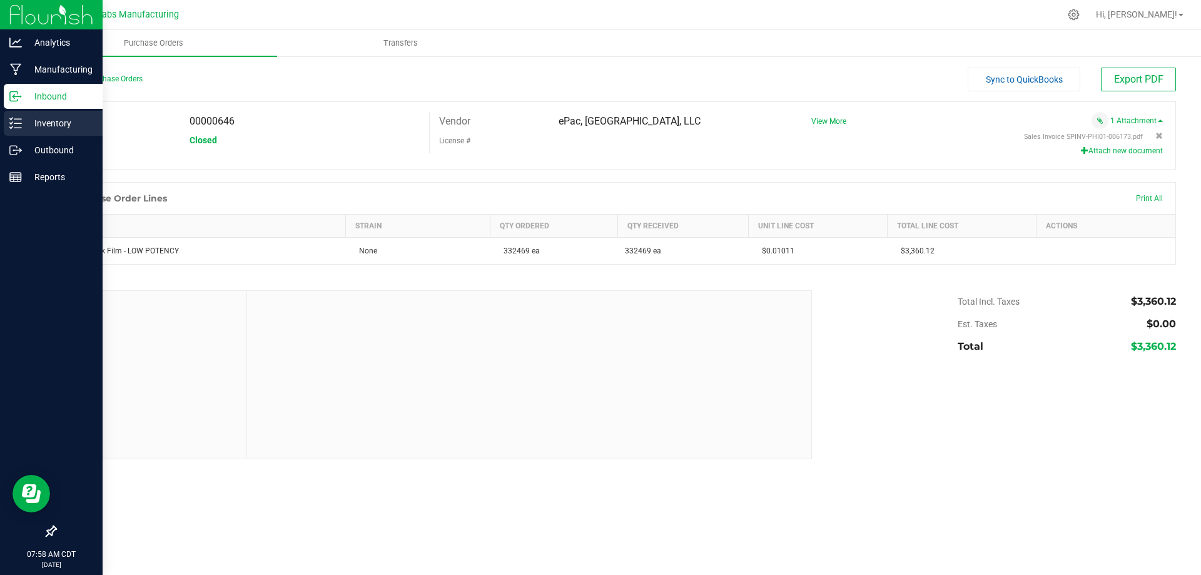 This screenshot has width=1201, height=575. Describe the element at coordinates (1137, 121) in the screenshot. I see `a: 1 Attachment` at that location.